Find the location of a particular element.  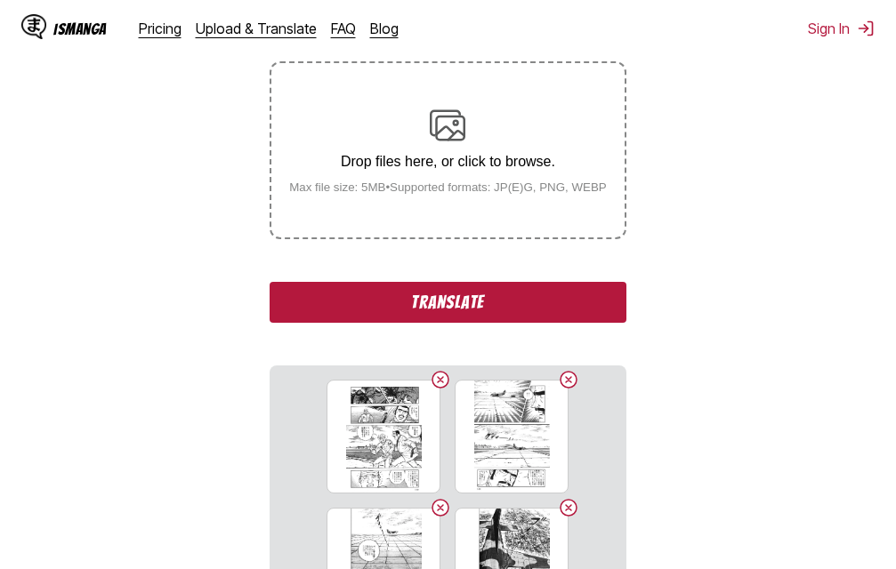

a: Pricing is located at coordinates (160, 28).